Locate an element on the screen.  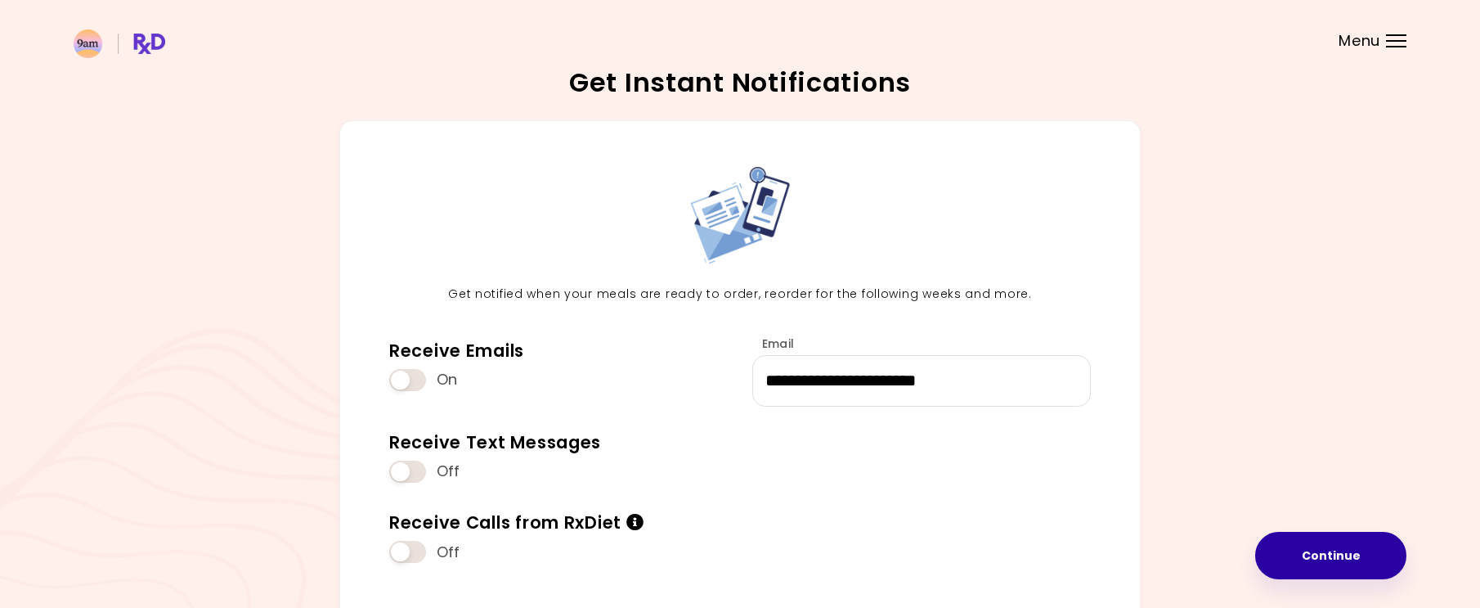
div: Receive Calls from RxDiet is located at coordinates (516, 522).